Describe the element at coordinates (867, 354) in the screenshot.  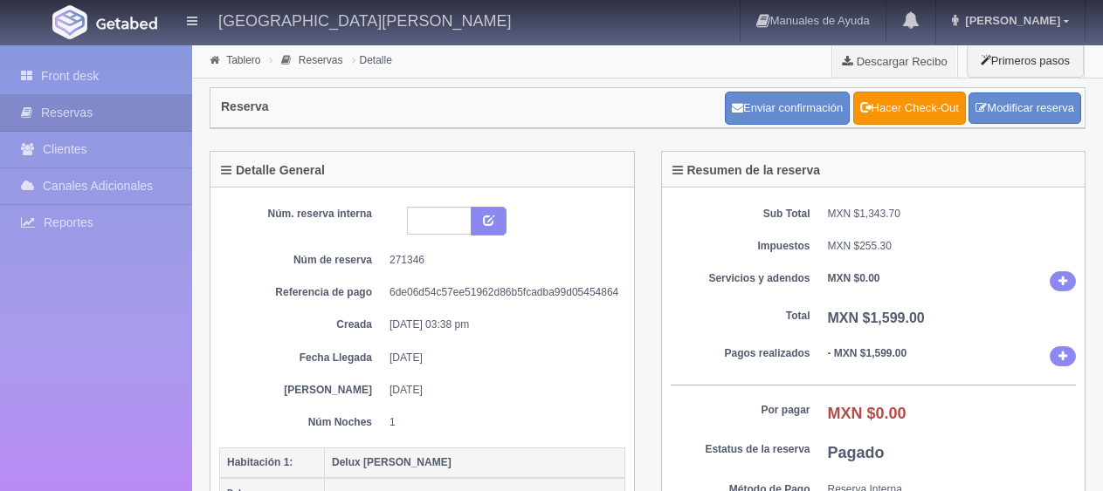
I see `b: - MXN $1,599.00` at that location.